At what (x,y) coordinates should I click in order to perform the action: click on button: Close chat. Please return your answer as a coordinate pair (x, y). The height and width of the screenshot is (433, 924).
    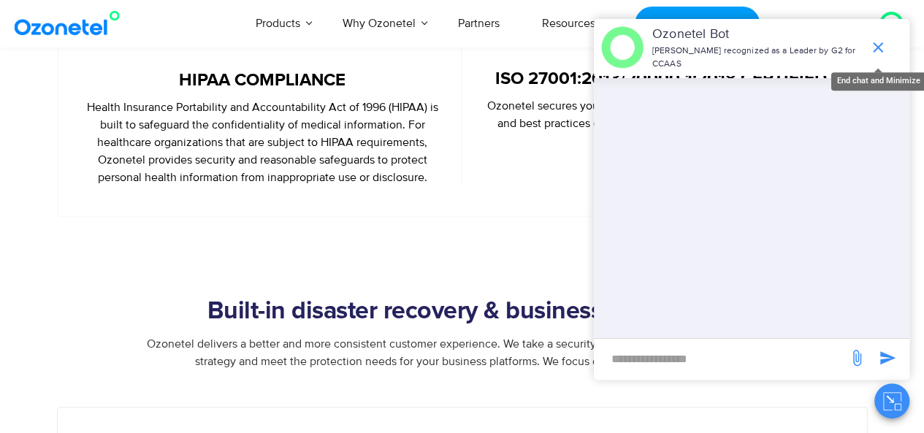
    Looking at the image, I should click on (892, 401).